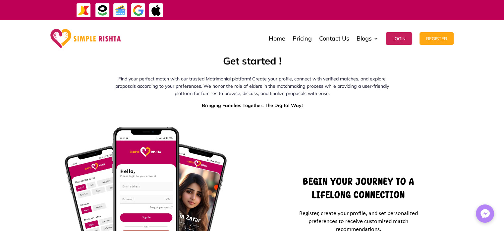  What do you see at coordinates (334, 38) in the screenshot?
I see `a: Contact Us` at bounding box center [334, 38].